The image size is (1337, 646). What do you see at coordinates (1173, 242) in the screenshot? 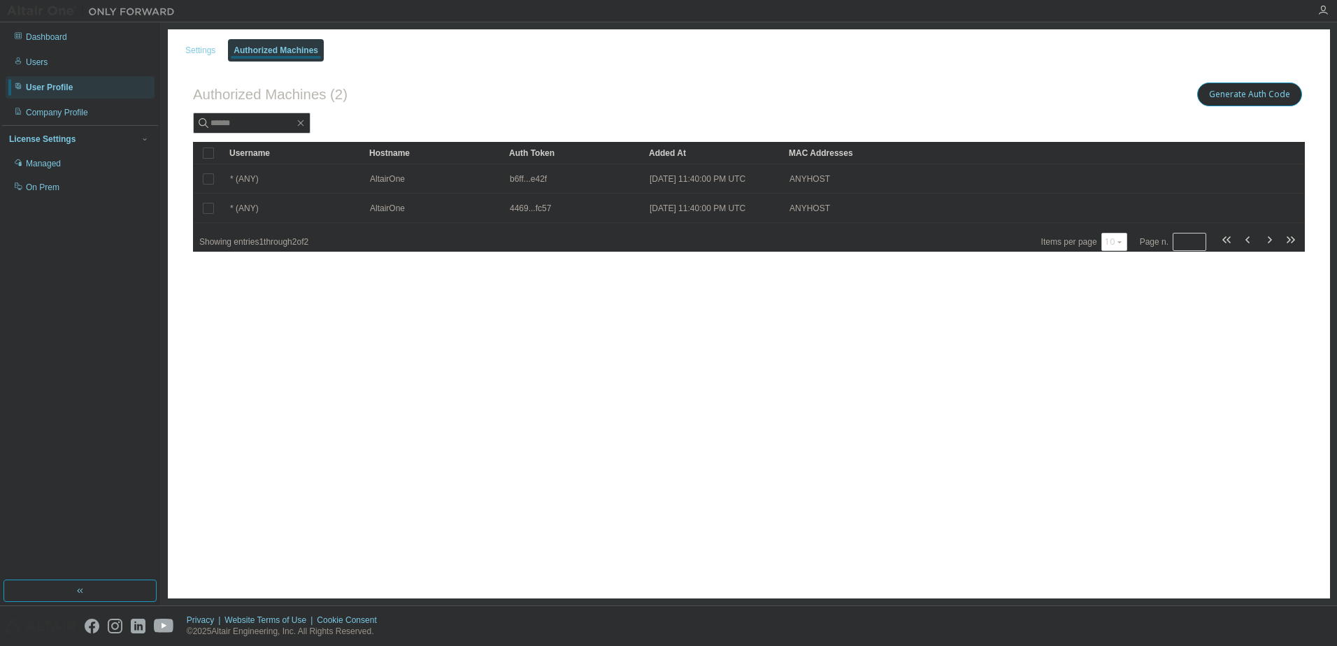
I see `span: Page n.` at bounding box center [1173, 242].